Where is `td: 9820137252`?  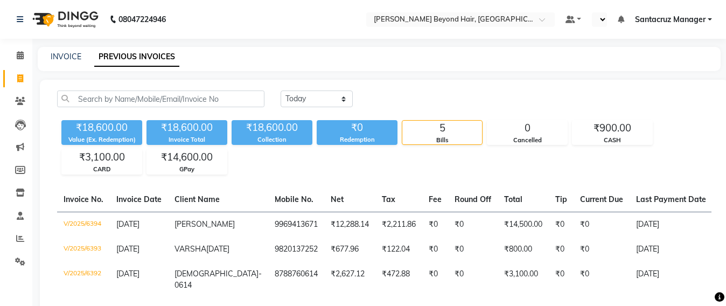 td: 9820137252 is located at coordinates (296, 249).